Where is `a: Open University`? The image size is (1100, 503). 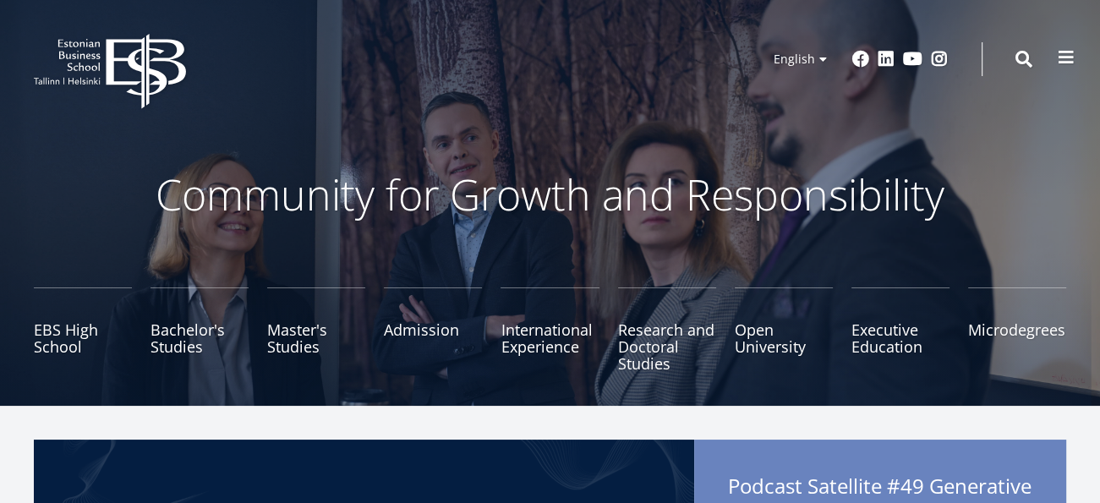
a: Open University is located at coordinates (784, 330).